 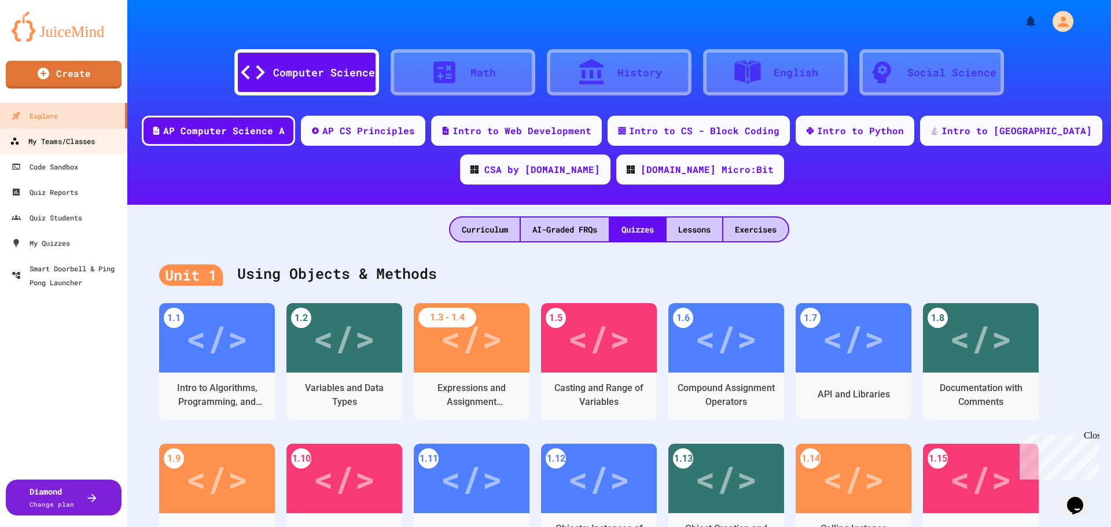 What do you see at coordinates (683, 458) in the screenshot?
I see `div: 1.13` at bounding box center [683, 458].